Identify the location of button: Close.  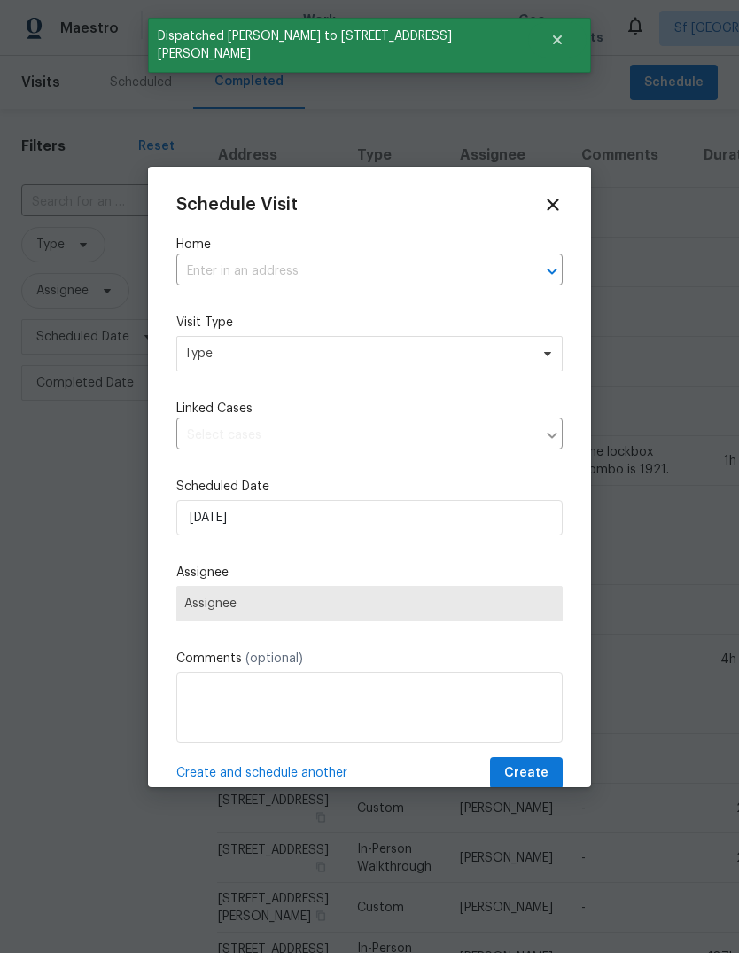
(558, 40).